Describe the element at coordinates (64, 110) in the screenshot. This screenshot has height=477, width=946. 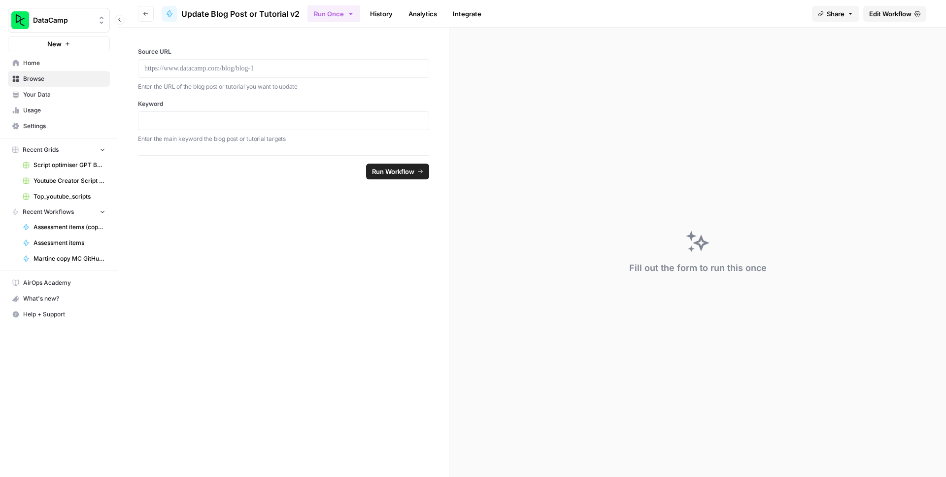
I see `span: Usage` at that location.